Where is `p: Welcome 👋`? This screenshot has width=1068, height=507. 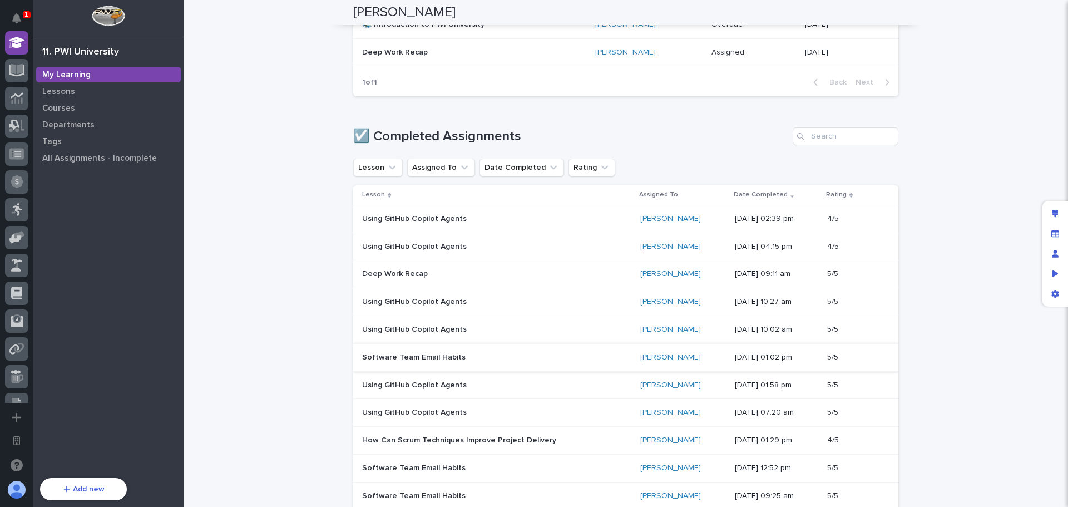
p: Welcome 👋 is located at coordinates (107, 53).